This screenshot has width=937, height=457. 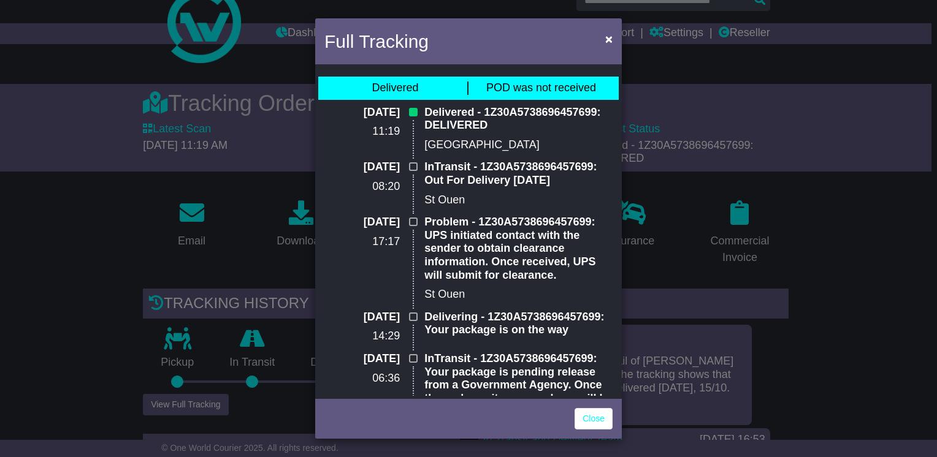 I want to click on p: InTransit - 1Z30A5738696457699: Your package is pending release from a Government Agency. Once th..., so click(x=518, y=386).